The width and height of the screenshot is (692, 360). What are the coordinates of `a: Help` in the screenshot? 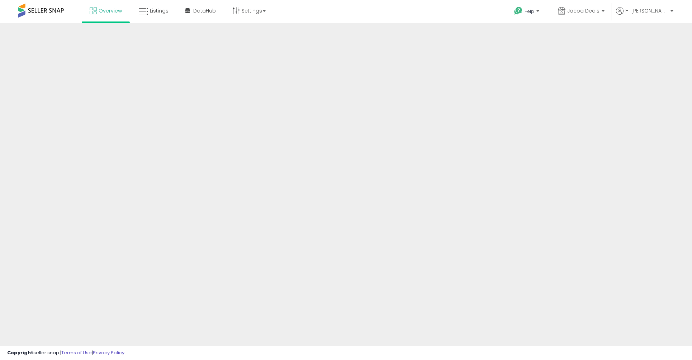 It's located at (527, 12).